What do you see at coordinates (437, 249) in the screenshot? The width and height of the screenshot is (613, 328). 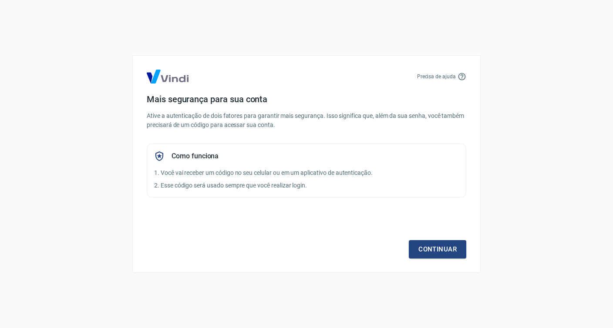 I see `a: Continuar` at bounding box center [437, 249].